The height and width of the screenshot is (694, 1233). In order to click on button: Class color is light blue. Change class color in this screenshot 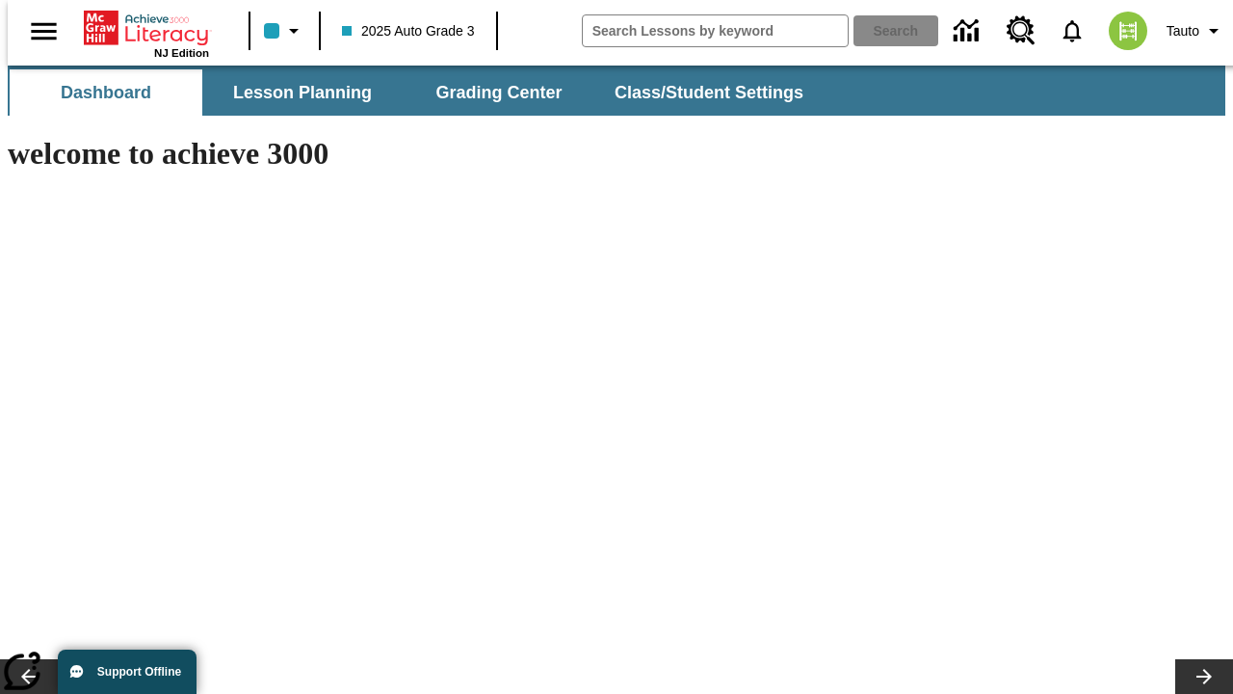, I will do `click(284, 31)`.